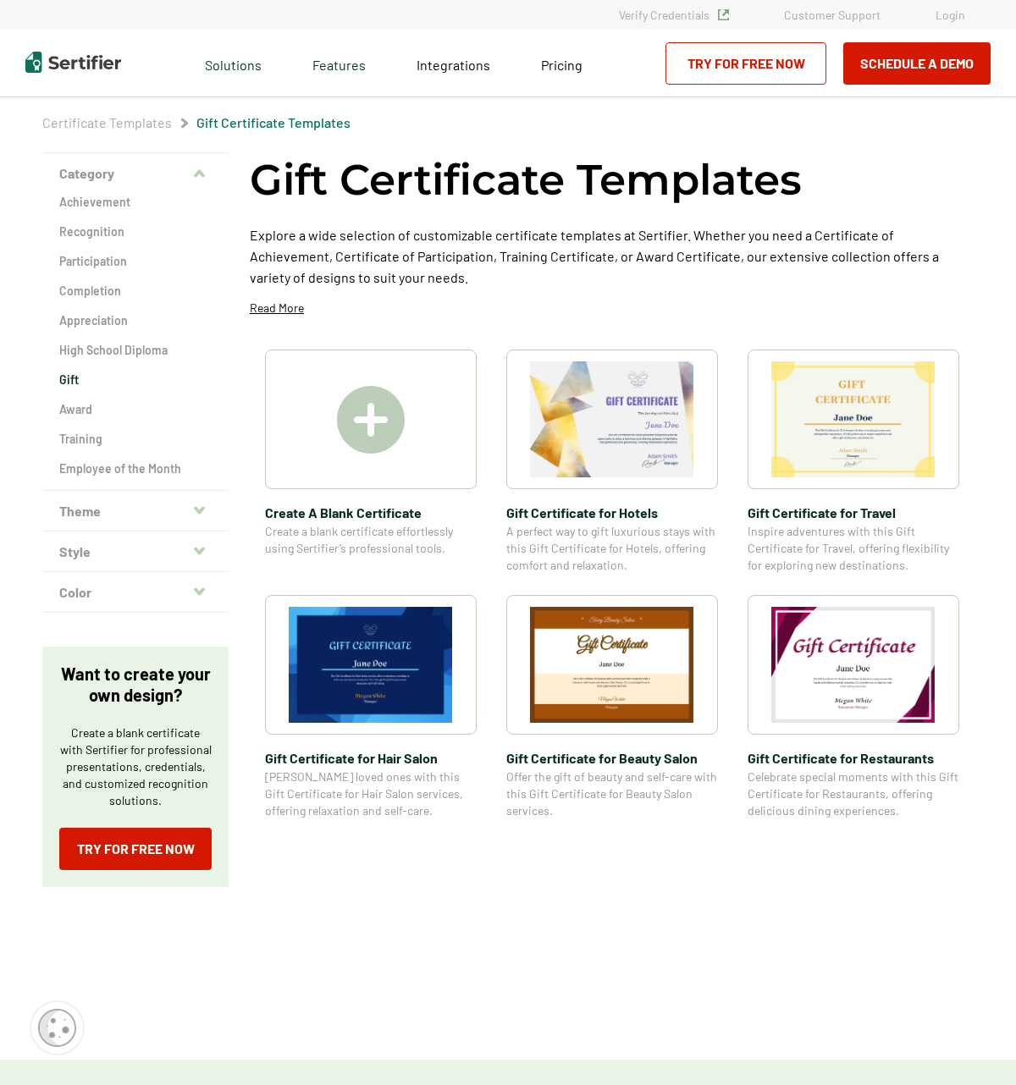 The image size is (1016, 1085). Describe the element at coordinates (612, 758) in the screenshot. I see `span: Gift Certificate​ for Beauty Salon` at that location.